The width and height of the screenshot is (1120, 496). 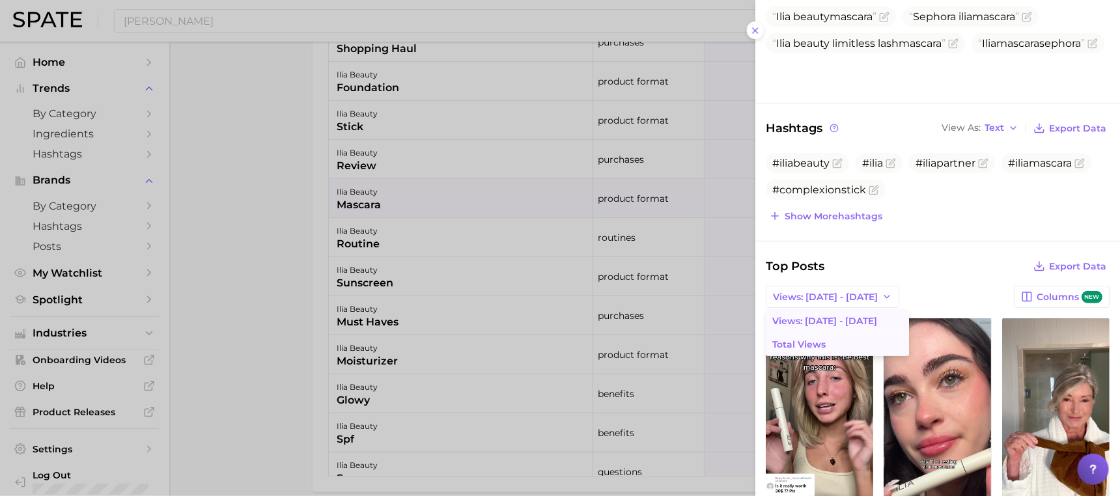 I want to click on span: Ilia beauty, so click(x=825, y=16).